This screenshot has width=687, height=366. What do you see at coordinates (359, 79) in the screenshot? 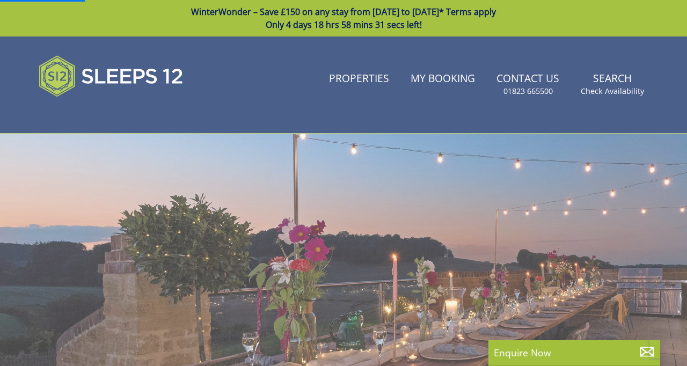
I see `a: Properties` at bounding box center [359, 79].